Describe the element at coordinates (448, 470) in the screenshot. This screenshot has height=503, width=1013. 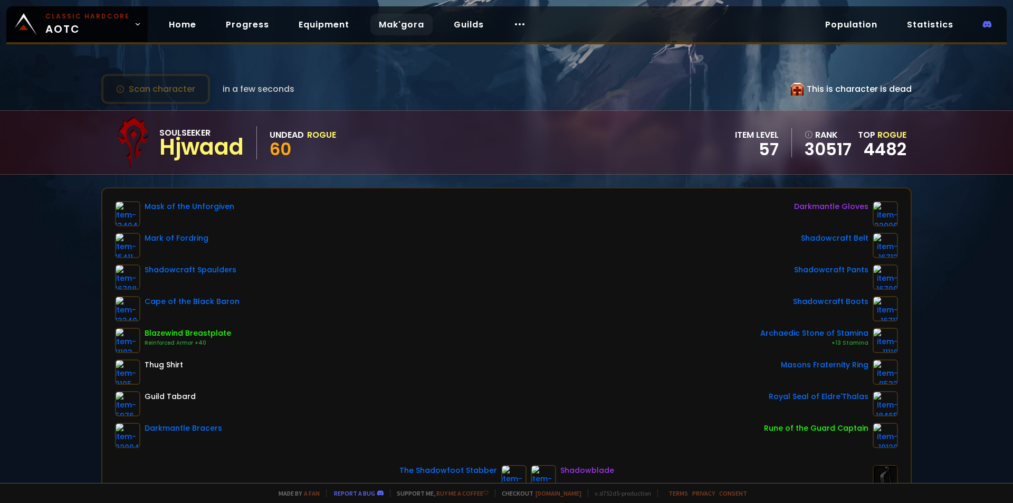
I see `div: The Shadowfoot Stabber` at that location.